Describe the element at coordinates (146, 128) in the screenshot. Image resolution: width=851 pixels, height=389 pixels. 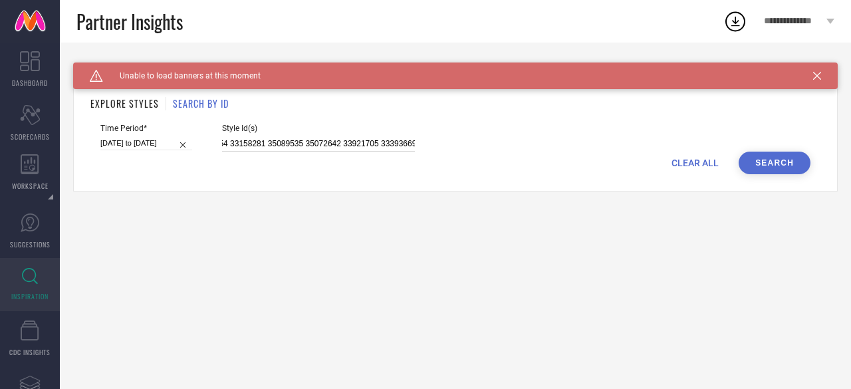
I see `span: Time Period*` at that location.